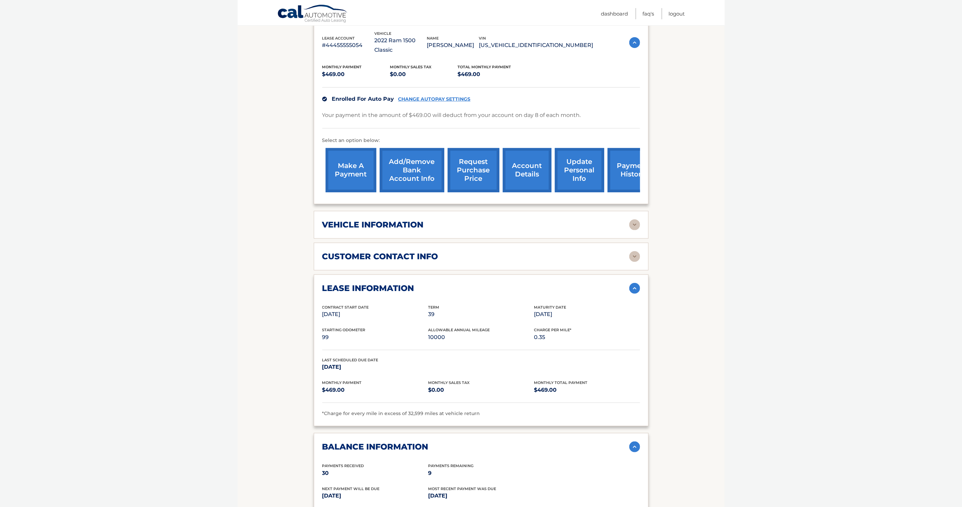 The height and width of the screenshot is (507, 962). What do you see at coordinates (412, 170) in the screenshot?
I see `a: Add/Remove bank account info` at bounding box center [412, 170].